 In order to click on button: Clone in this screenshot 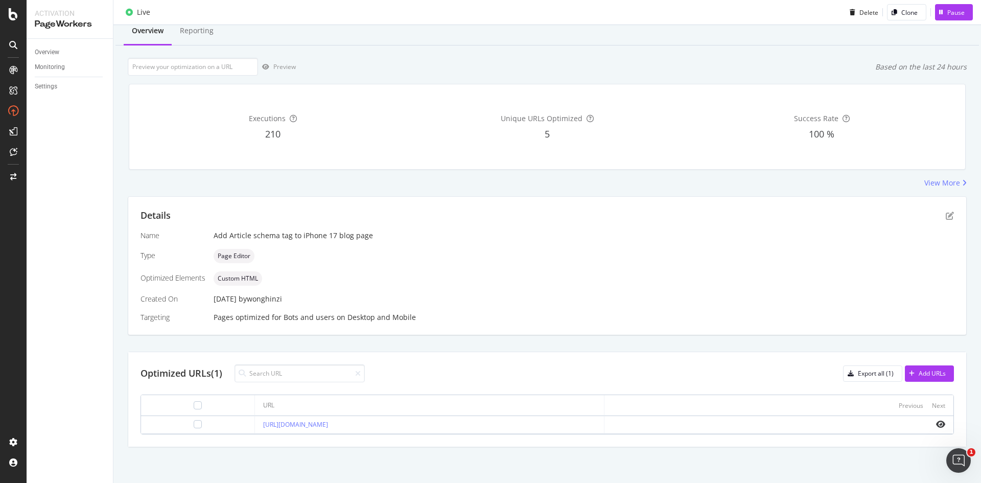, I will do `click(906, 12)`.